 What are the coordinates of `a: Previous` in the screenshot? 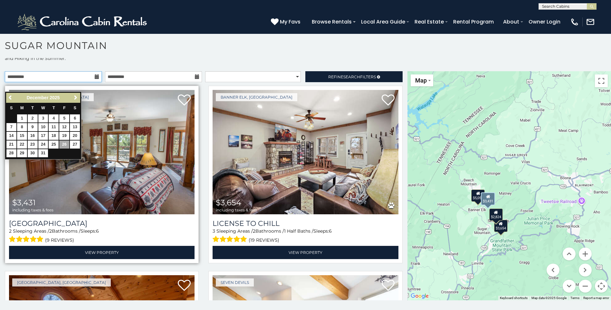 It's located at (11, 98).